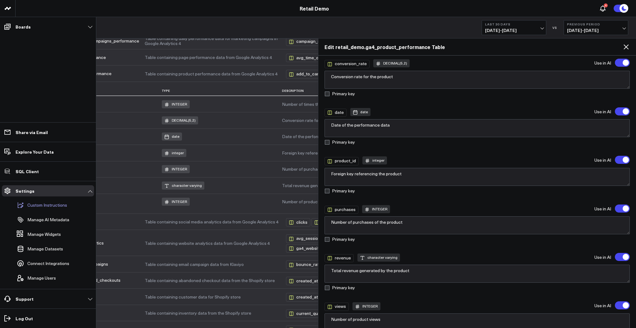 This screenshot has height=328, width=636. I want to click on a: SQL Client, so click(48, 171).